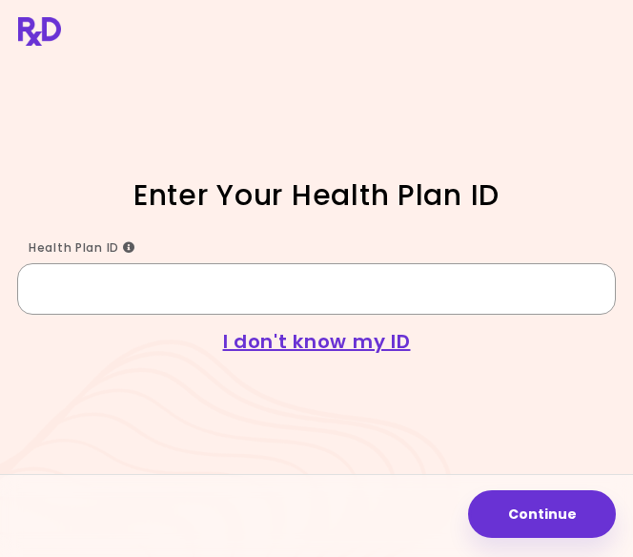 This screenshot has width=633, height=557. What do you see at coordinates (317, 195) in the screenshot?
I see `h1: Enter Your Health Plan ID` at bounding box center [317, 195].